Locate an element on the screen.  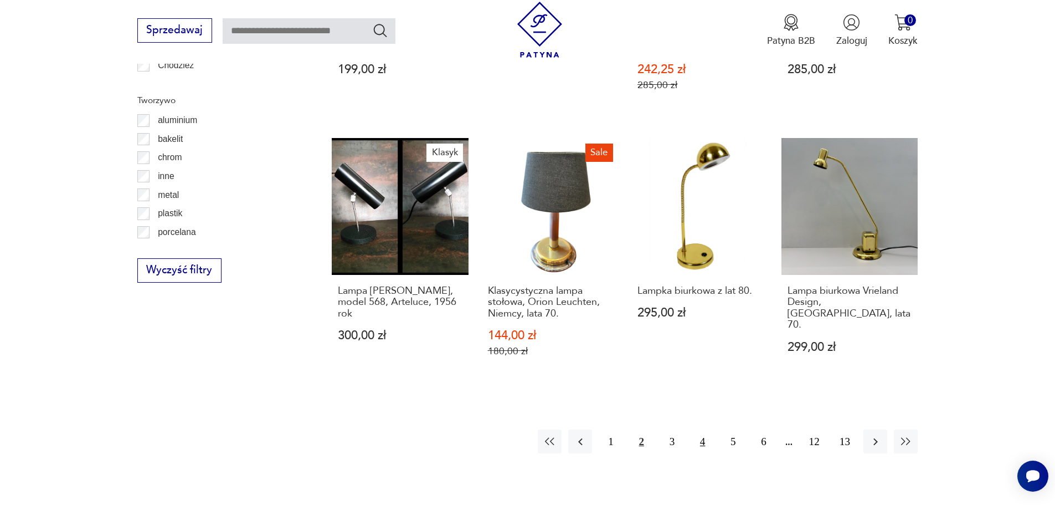
button: 5 is located at coordinates (733, 441).